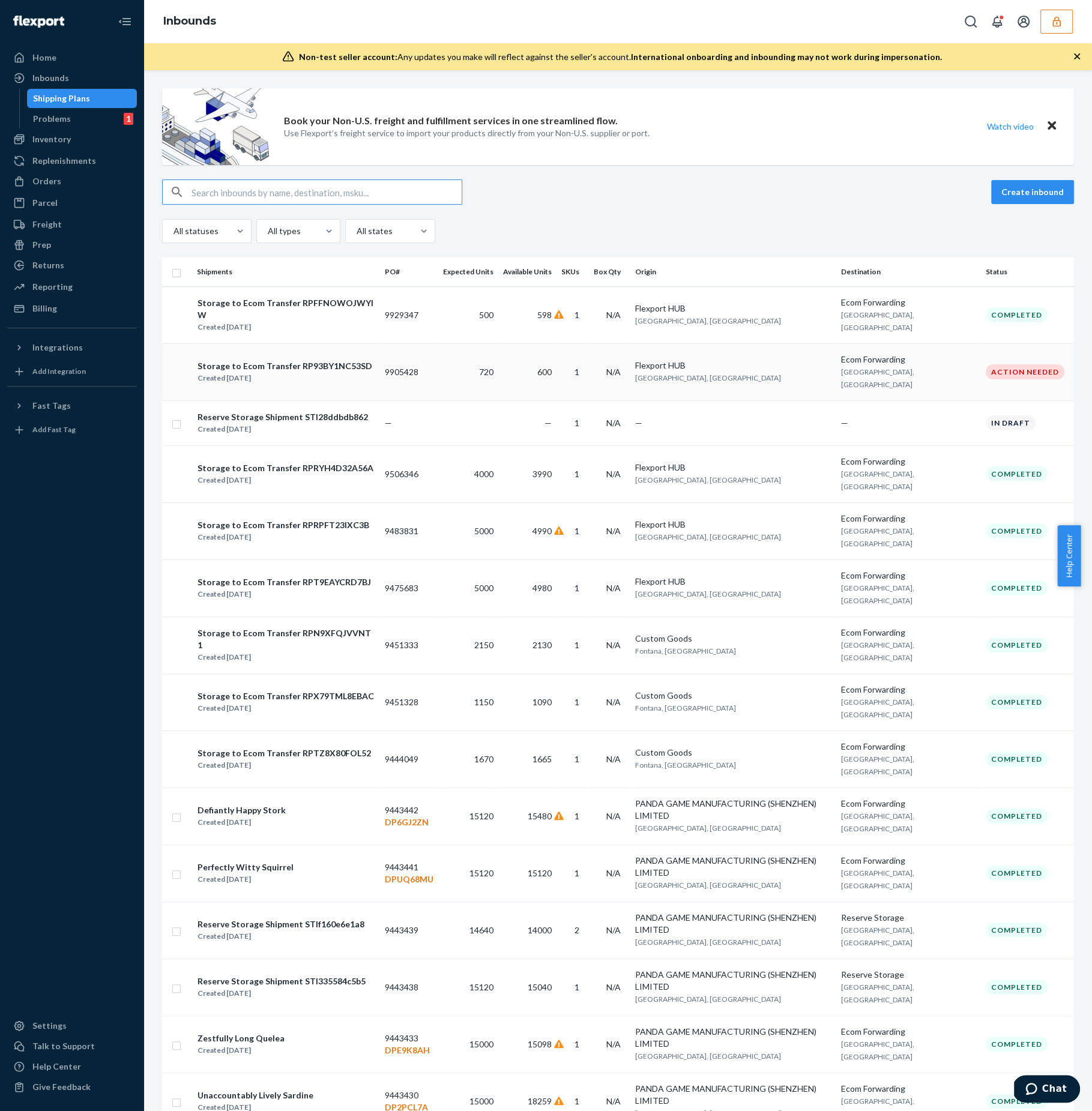  What do you see at coordinates (285, 309) in the screenshot?
I see `div: Storage to Ecom Transfer RPFFNOWOJWYIW` at bounding box center [285, 309].